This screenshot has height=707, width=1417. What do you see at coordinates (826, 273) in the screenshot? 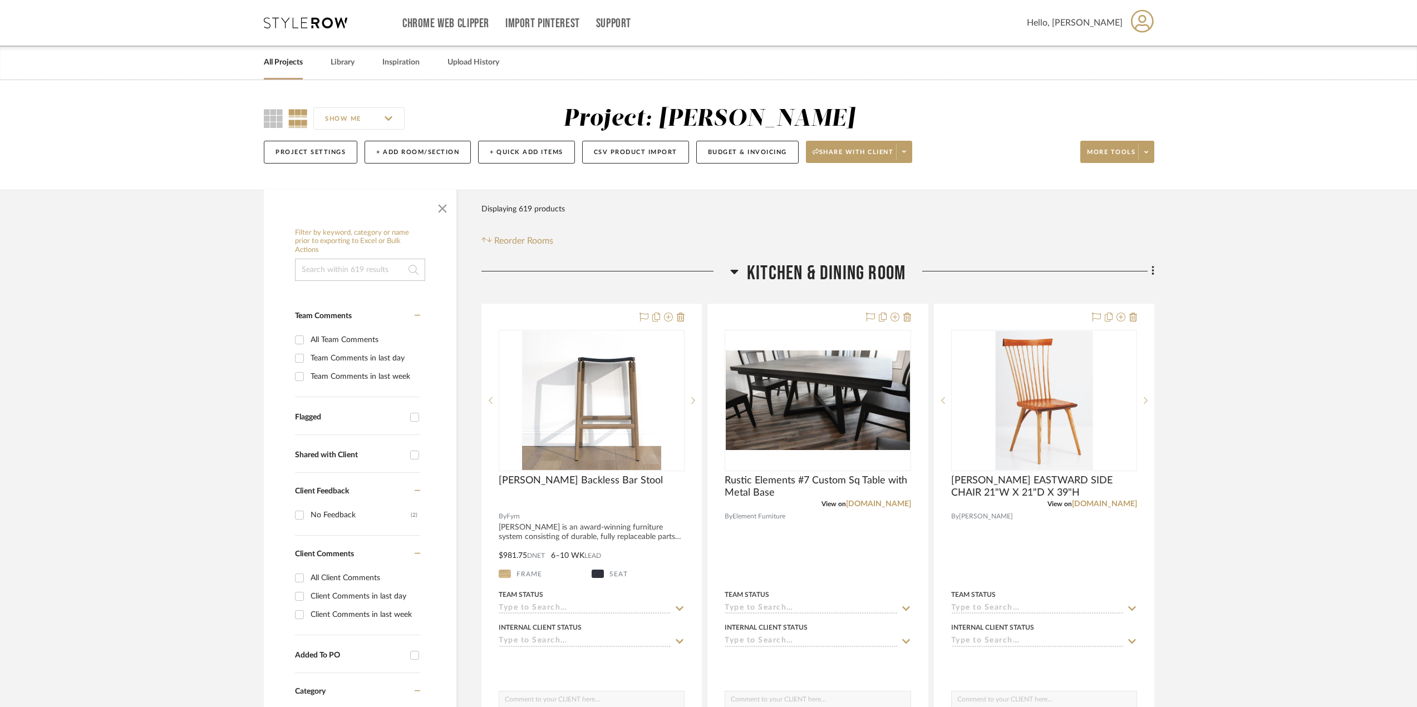
I see `span: Kitchen & Dining Room` at bounding box center [826, 273].